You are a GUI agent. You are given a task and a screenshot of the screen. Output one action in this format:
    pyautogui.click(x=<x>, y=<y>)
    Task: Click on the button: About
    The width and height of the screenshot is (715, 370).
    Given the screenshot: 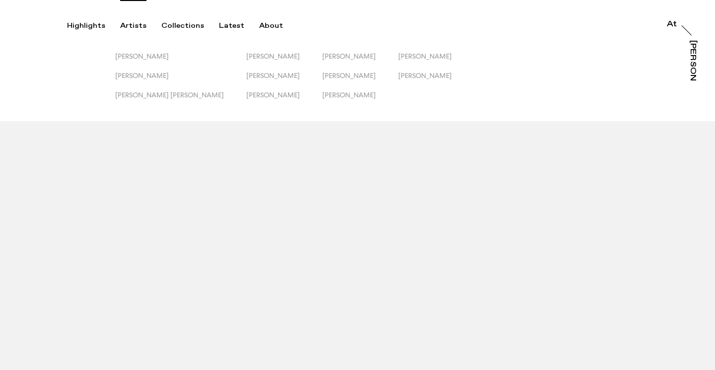 What is the action you would take?
    pyautogui.click(x=279, y=26)
    